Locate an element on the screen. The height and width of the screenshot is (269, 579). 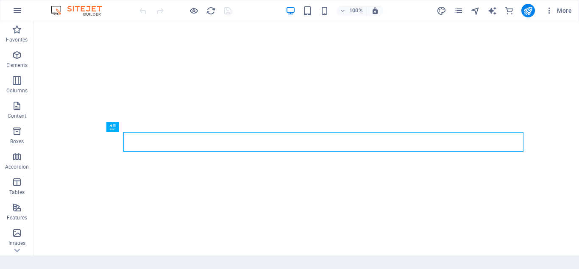
i: Pages (Ctrl+Alt+S) is located at coordinates (459, 11).